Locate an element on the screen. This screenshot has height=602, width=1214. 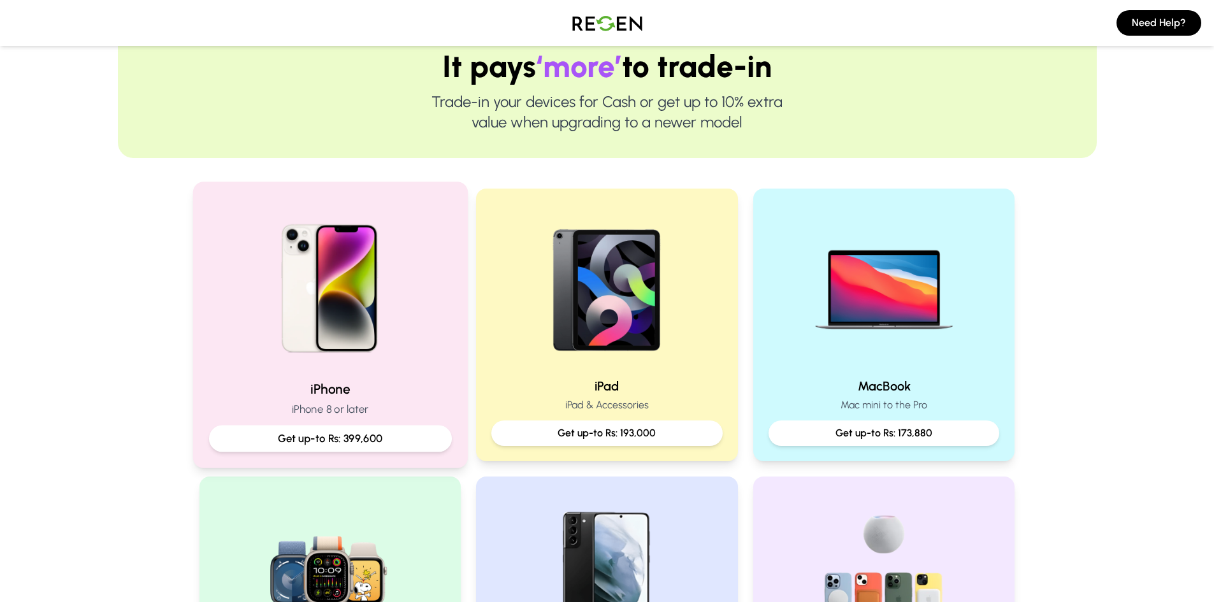
img: Logo is located at coordinates (607, 23).